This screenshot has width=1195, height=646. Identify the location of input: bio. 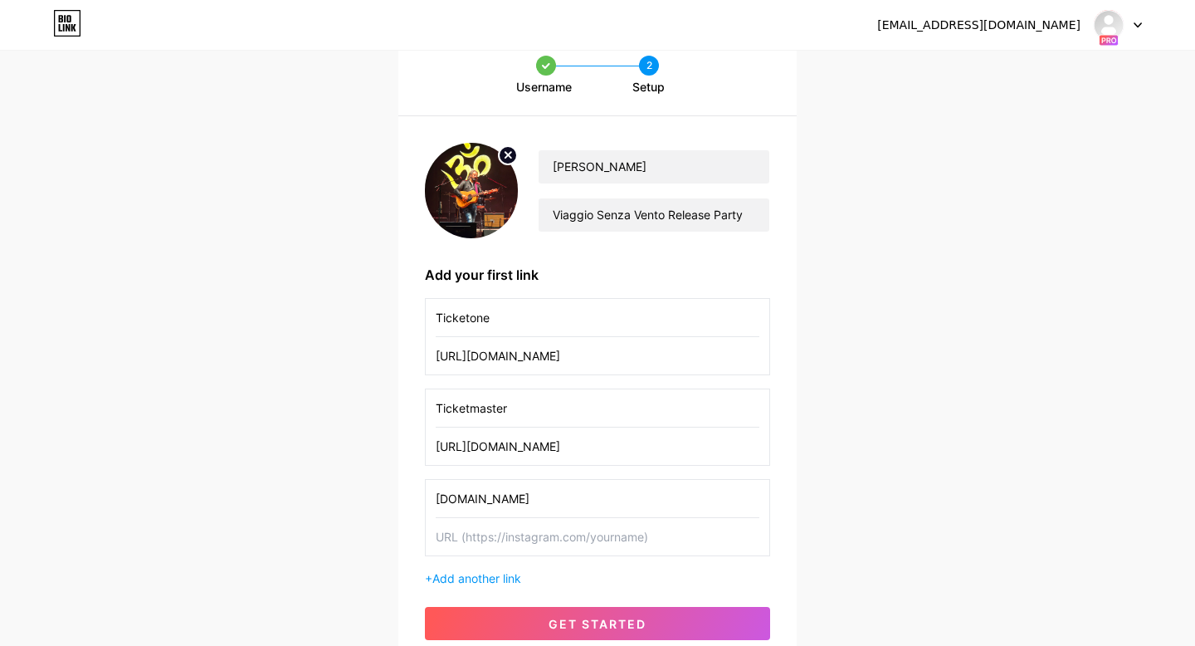
(654, 215).